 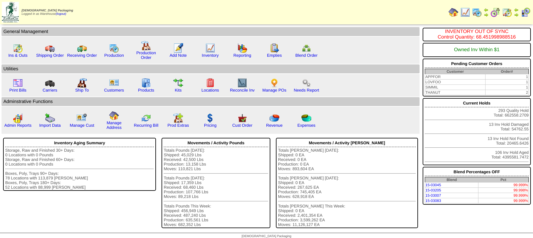 I want to click on a: Add Note, so click(x=178, y=55).